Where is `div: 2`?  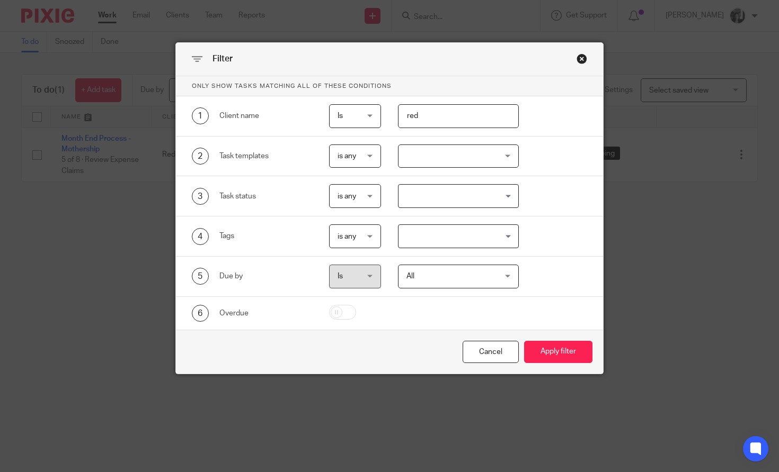
div: 2 is located at coordinates (200, 156).